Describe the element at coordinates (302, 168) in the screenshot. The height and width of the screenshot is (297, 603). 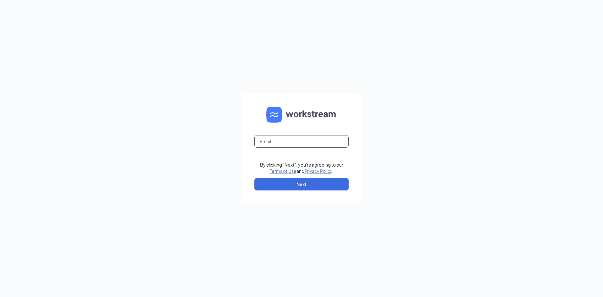
I see `div: By clicking "Next", you're agreeing to our and .` at that location.